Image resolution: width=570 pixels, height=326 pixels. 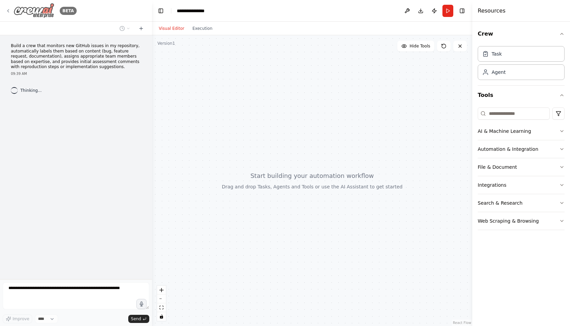 What do you see at coordinates (34, 11) in the screenshot?
I see `img: Logo` at bounding box center [34, 11].